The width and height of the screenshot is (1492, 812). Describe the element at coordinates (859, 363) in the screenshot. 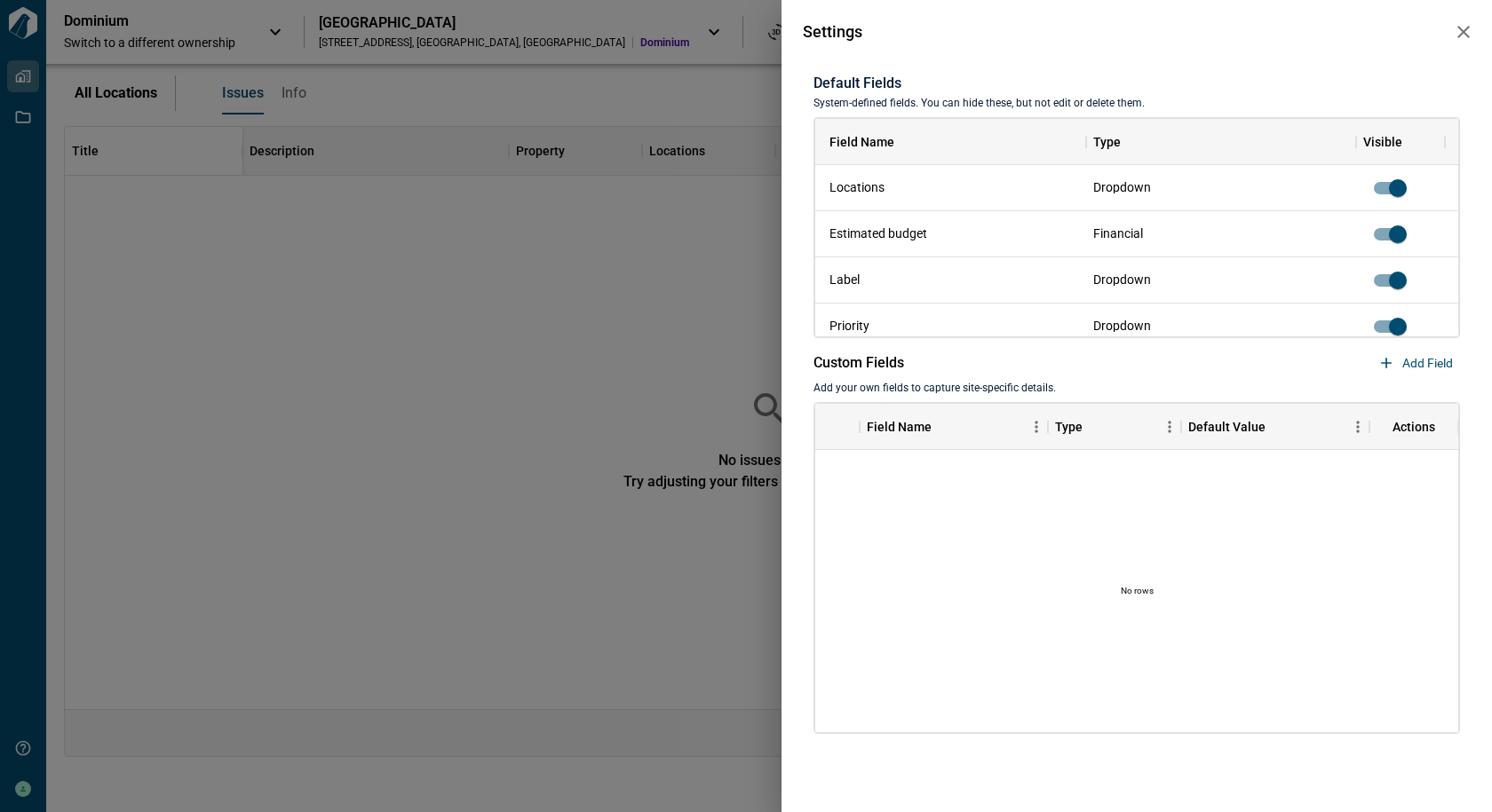

I see `span: Custom Fields` at that location.